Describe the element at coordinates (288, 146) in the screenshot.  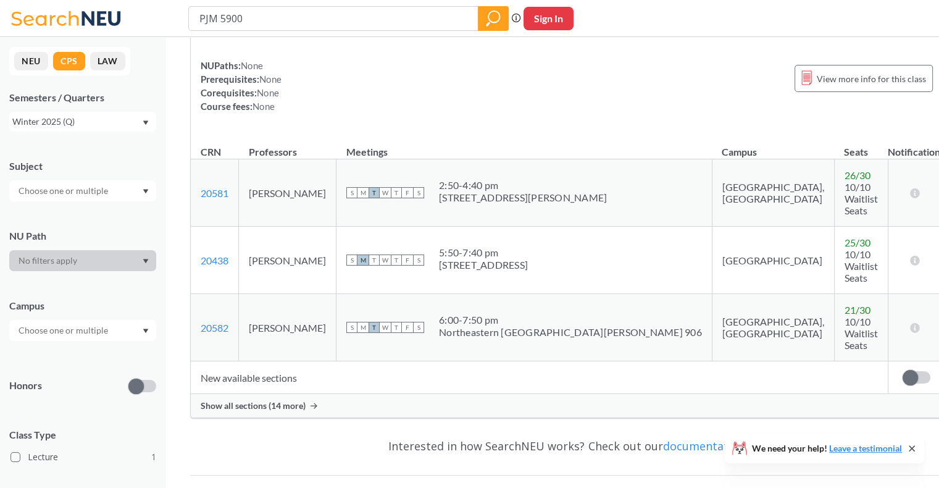
I see `th: Professors` at that location.